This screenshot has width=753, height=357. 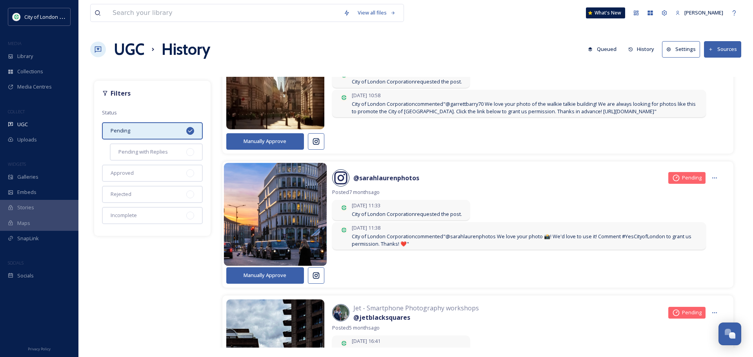 I want to click on span: Galleries, so click(x=28, y=177).